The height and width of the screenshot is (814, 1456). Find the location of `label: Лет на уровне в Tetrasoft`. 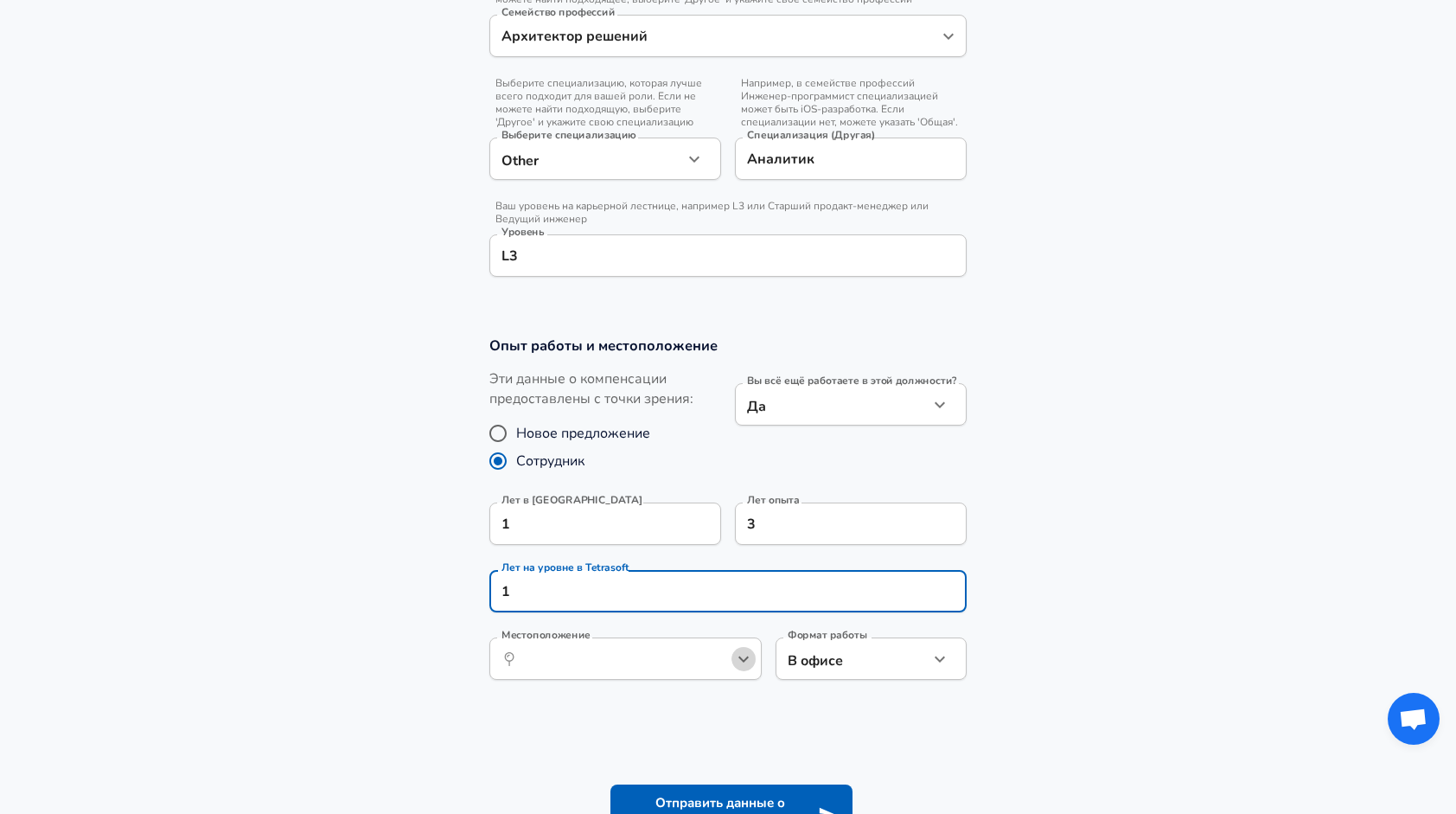

label: Лет на уровне в Tetrasoft is located at coordinates (565, 567).